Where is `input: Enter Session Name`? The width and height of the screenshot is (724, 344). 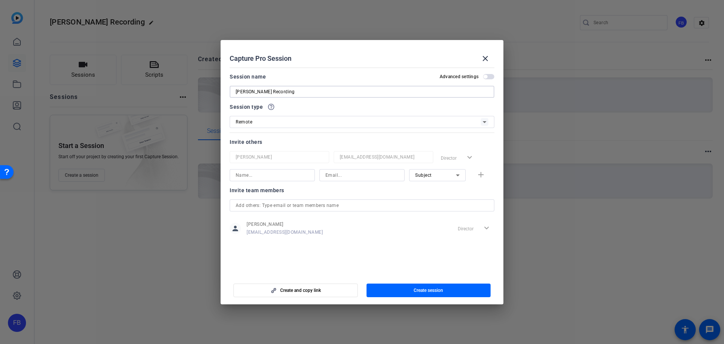
input: Enter Session Name is located at coordinates (362, 92).